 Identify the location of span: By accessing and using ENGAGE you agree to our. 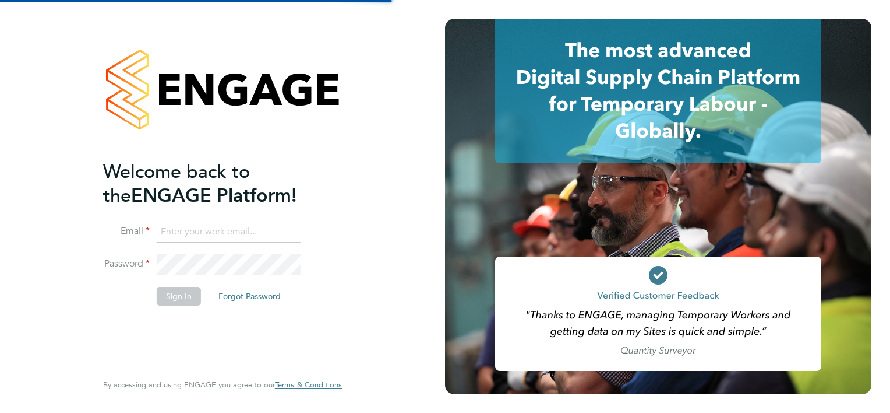
(223, 384).